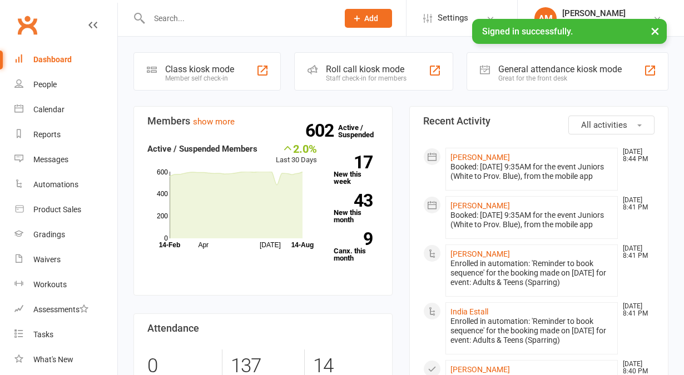  What do you see at coordinates (356, 208) in the screenshot?
I see `a: 43New this month` at bounding box center [356, 208].